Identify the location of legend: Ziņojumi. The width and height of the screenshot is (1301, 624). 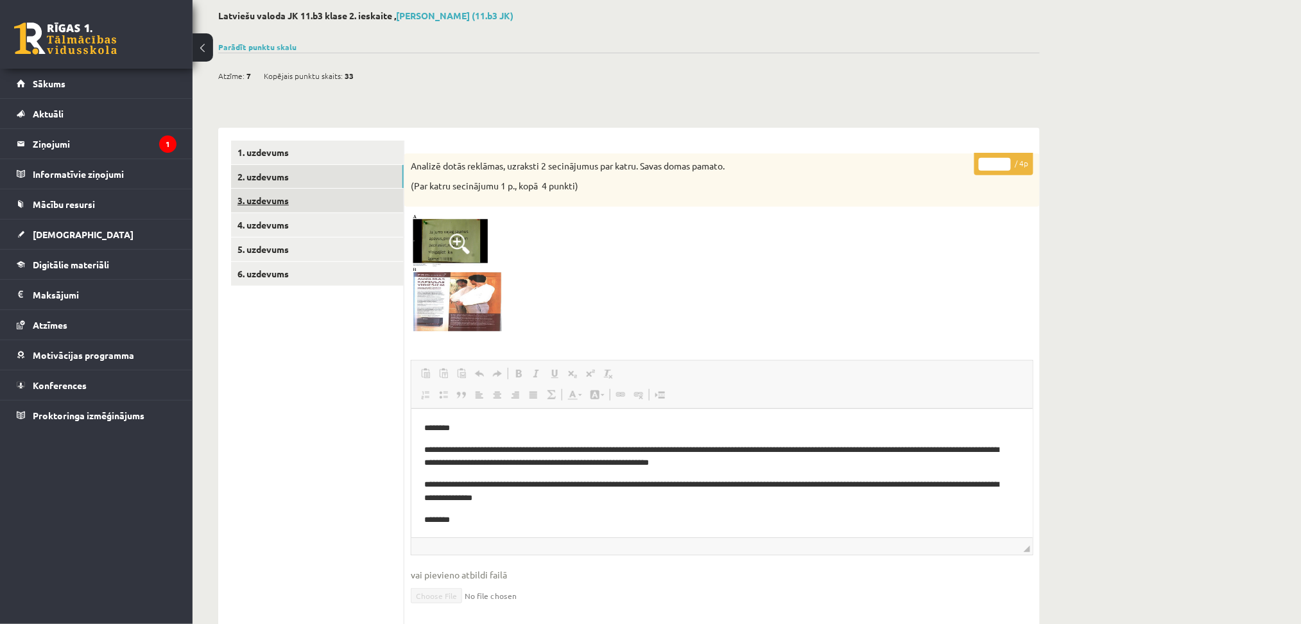
(105, 144).